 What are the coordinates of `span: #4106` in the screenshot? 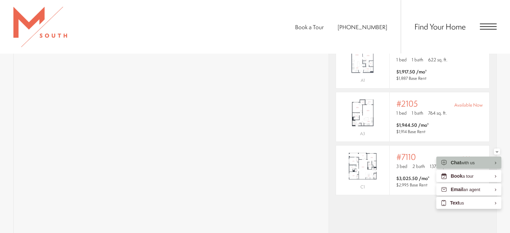 It's located at (407, 50).